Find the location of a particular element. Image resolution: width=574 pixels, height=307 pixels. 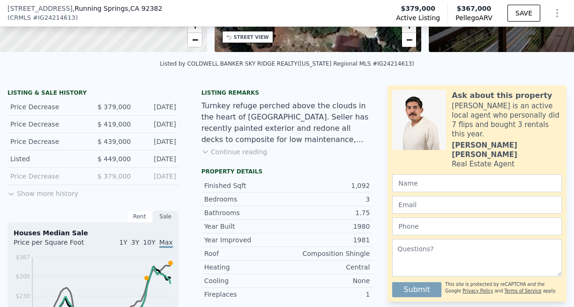

div: Real Estate Agent is located at coordinates (483, 164).